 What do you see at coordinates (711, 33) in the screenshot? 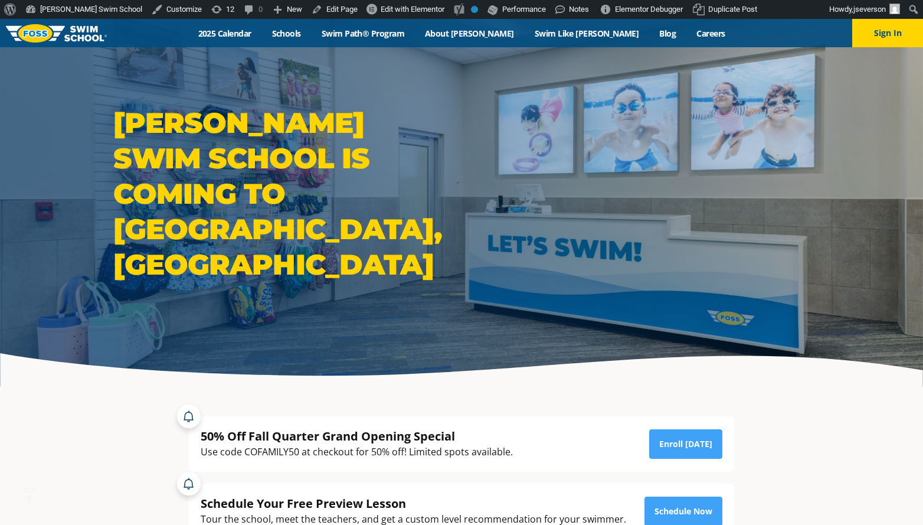
I see `a: Careers` at bounding box center [711, 33].